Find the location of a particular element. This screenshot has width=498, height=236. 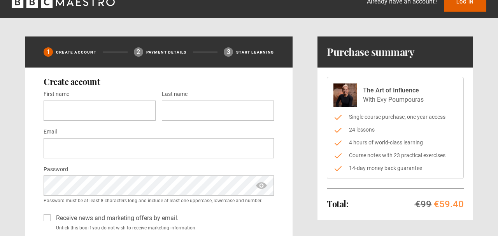

li: Course notes with 23 practical exercises is located at coordinates (395, 156).